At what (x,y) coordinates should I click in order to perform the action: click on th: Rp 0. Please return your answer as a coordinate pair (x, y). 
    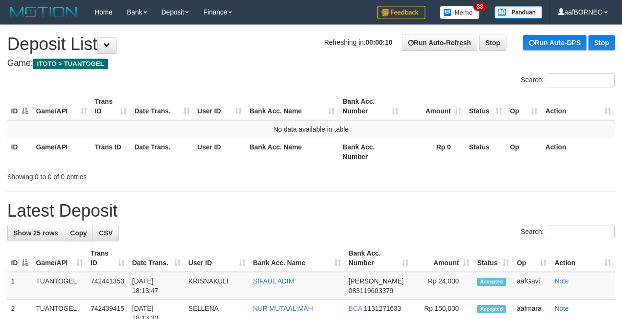
    Looking at the image, I should click on (434, 151).